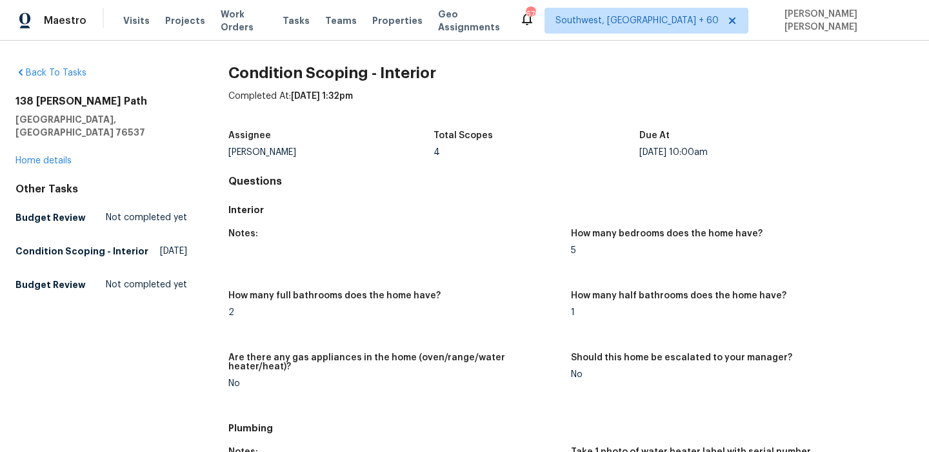  I want to click on span: Teams, so click(341, 21).